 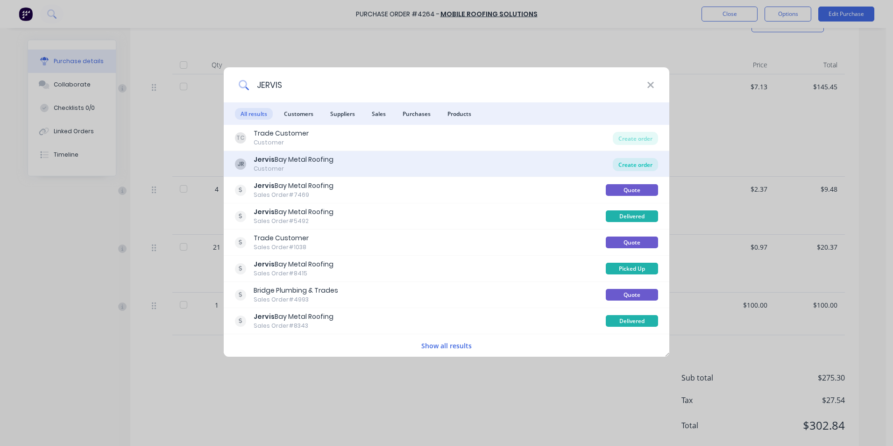 I want to click on div: Sales Order #8343, so click(x=293, y=326).